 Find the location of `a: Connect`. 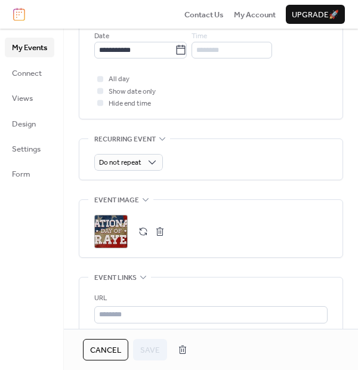

a: Connect is located at coordinates (29, 73).